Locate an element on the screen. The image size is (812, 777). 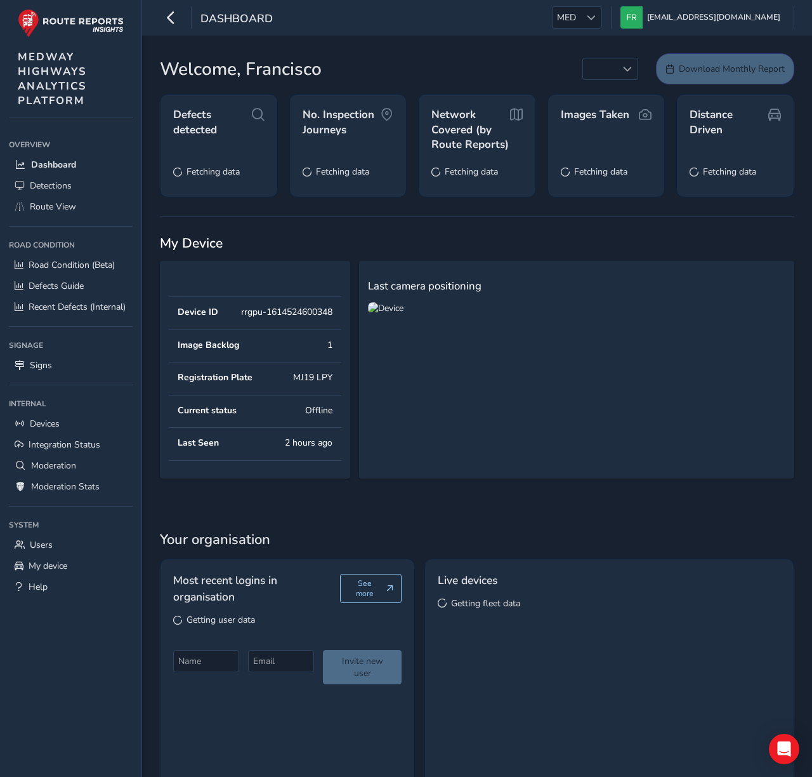
span: Distance Driven is located at coordinates (729, 122).